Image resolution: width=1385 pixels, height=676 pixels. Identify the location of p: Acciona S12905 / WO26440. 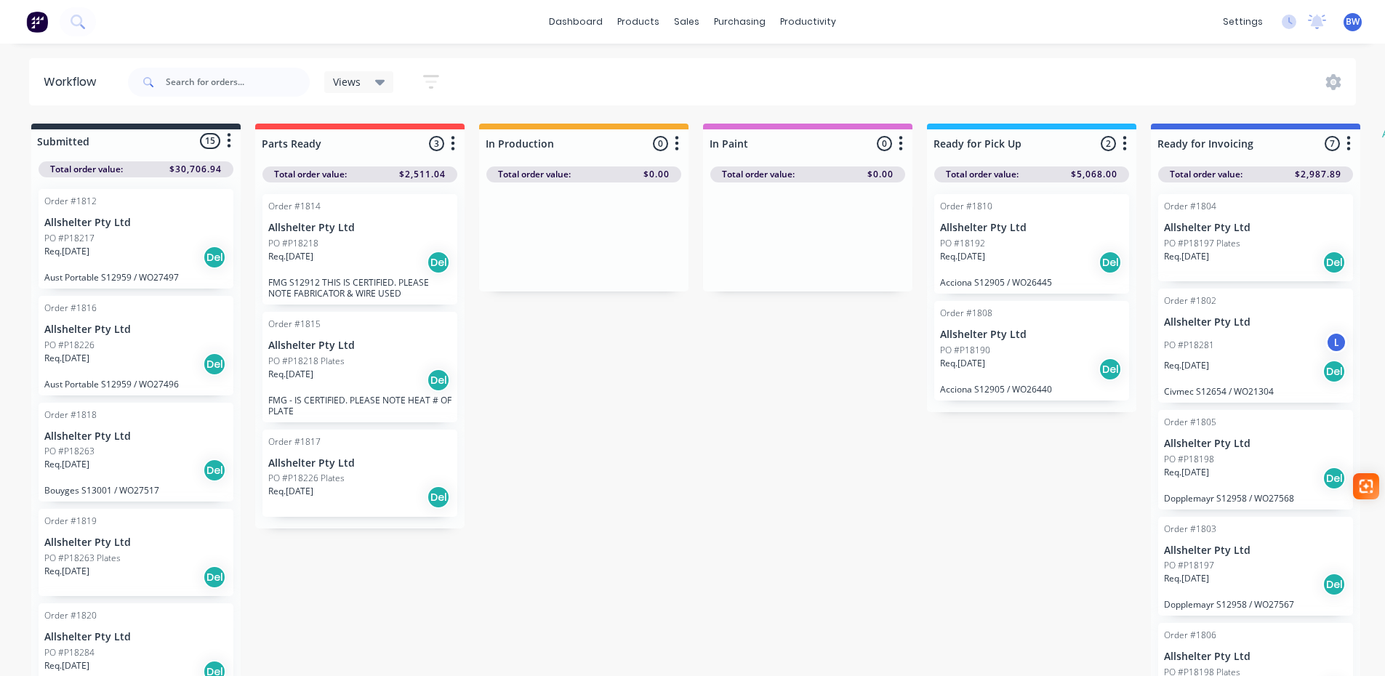
(1032, 389).